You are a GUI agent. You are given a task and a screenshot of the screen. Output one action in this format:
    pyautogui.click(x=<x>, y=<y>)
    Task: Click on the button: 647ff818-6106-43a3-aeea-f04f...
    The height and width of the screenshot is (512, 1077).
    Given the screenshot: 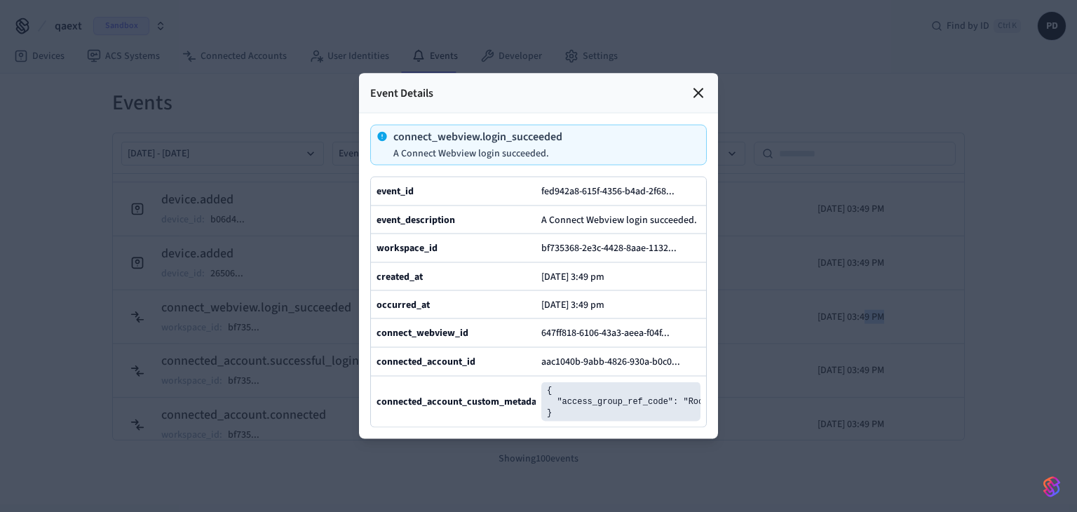 What is the action you would take?
    pyautogui.click(x=611, y=333)
    